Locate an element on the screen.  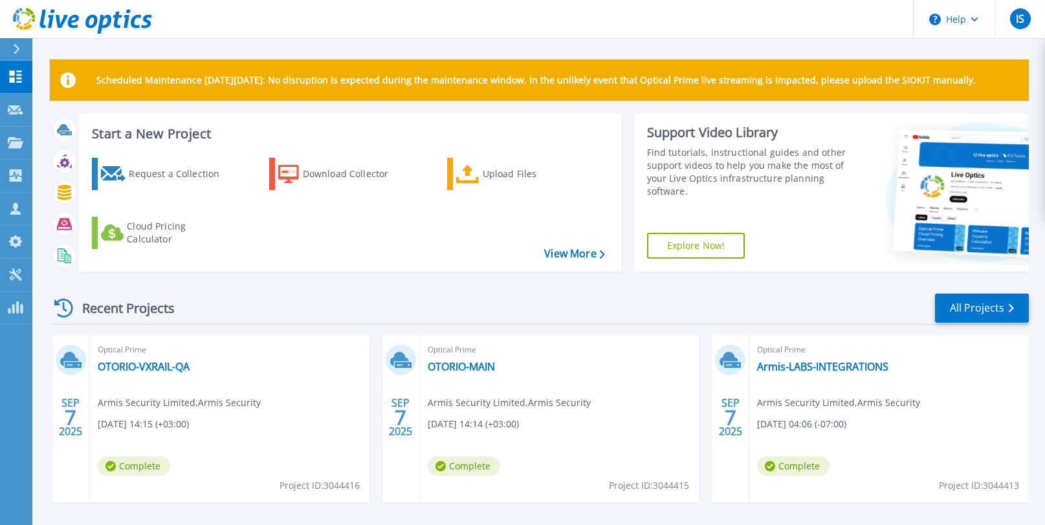
a: Explore Now! is located at coordinates (696, 246).